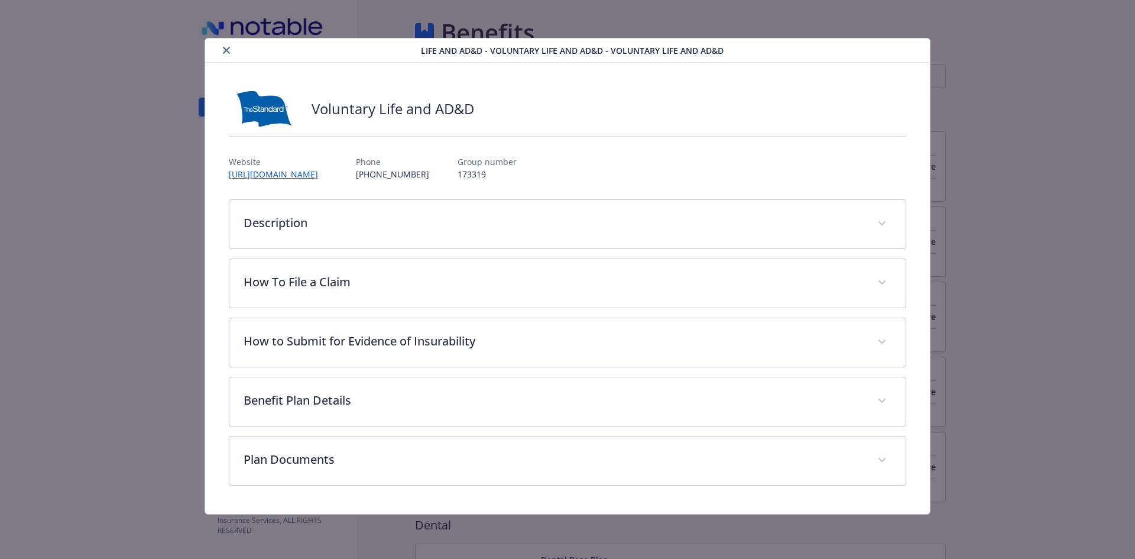 The width and height of the screenshot is (1135, 559). I want to click on span: Life and AD&D - Voluntary Life and AD&D - Voluntary Life and AD&D, so click(572, 50).